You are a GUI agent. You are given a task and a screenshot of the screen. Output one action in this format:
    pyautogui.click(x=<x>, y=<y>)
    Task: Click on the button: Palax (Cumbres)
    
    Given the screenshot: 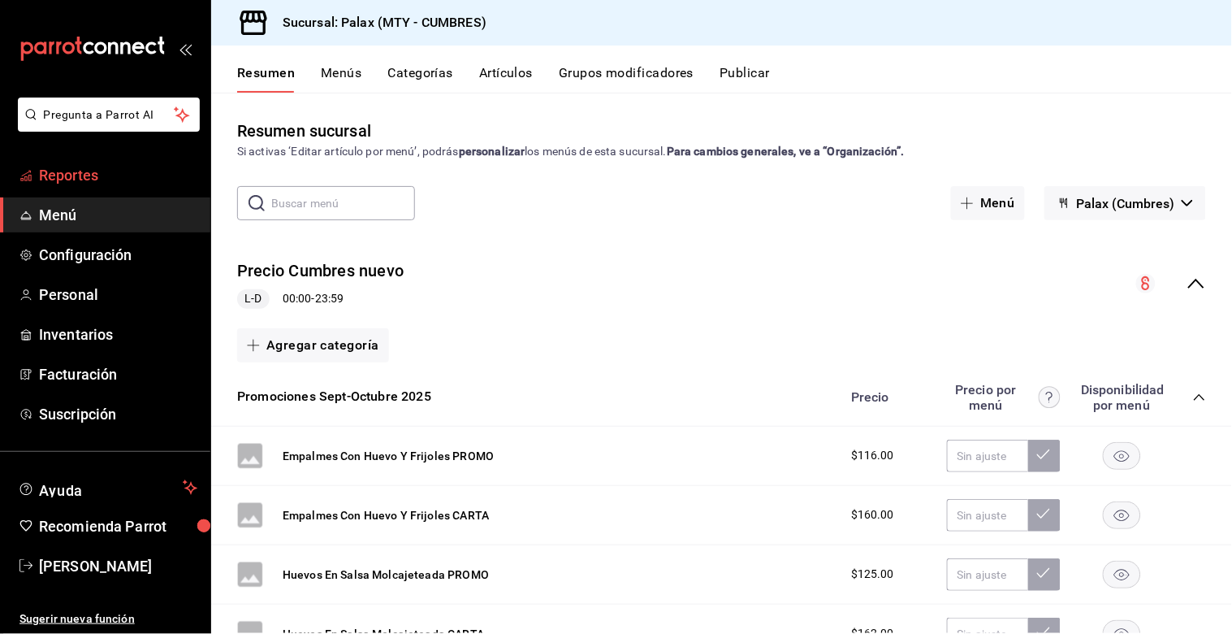 What is the action you would take?
    pyautogui.click(x=1125, y=203)
    